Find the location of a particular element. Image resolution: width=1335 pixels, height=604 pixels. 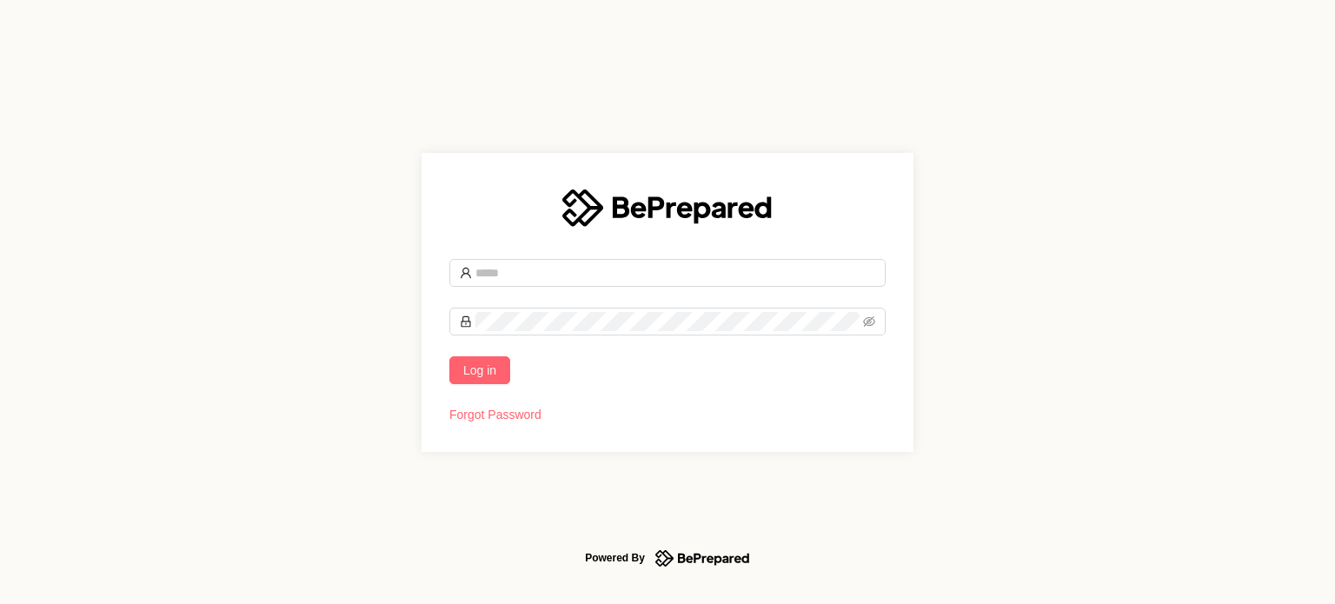

div: Powered By is located at coordinates (614, 558).